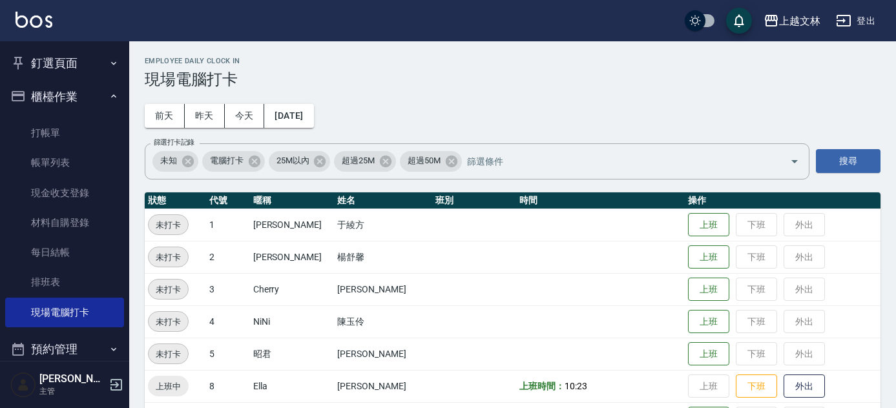 The width and height of the screenshot is (896, 408). Describe the element at coordinates (65, 313) in the screenshot. I see `a: 現場電腦打卡` at that location.